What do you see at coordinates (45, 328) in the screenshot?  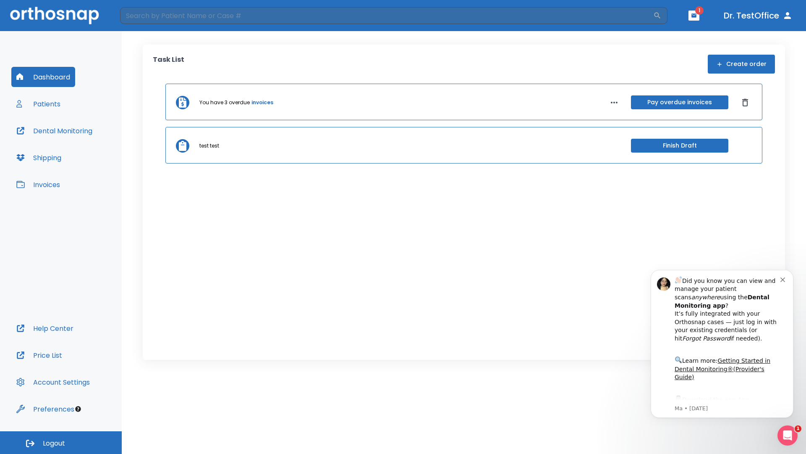 I see `a: Help Center` at bounding box center [45, 328].